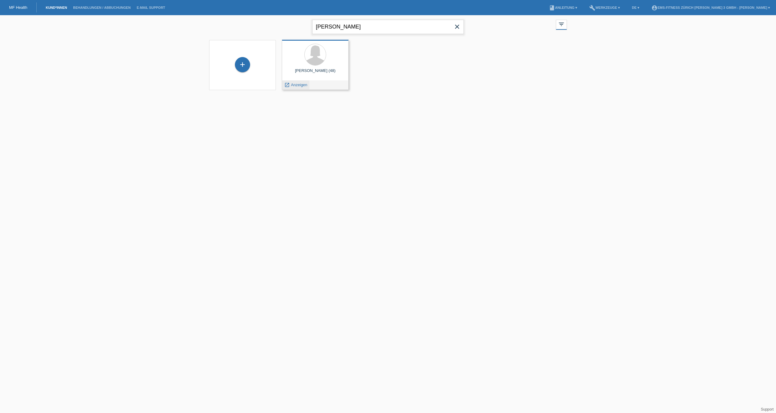 The image size is (776, 413). Describe the element at coordinates (457, 27) in the screenshot. I see `i: close` at that location.